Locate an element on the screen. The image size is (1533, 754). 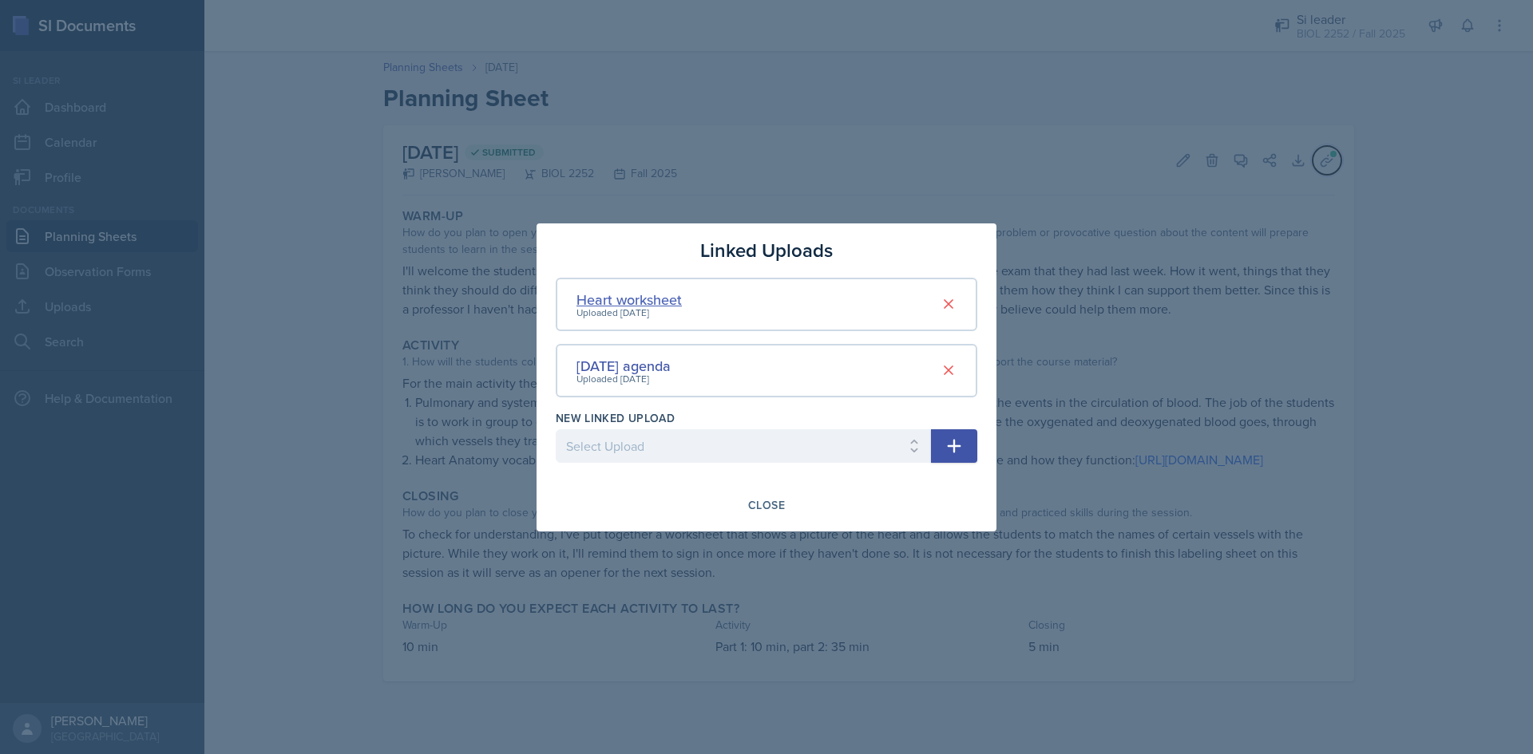
button: Close is located at coordinates (766, 505).